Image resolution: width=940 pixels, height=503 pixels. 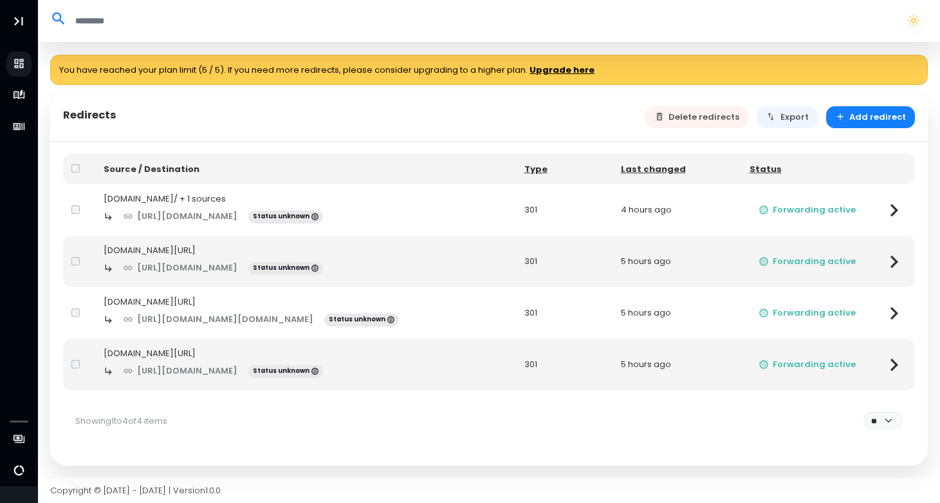 What do you see at coordinates (871, 117) in the screenshot?
I see `button: Add redirect` at bounding box center [871, 117].